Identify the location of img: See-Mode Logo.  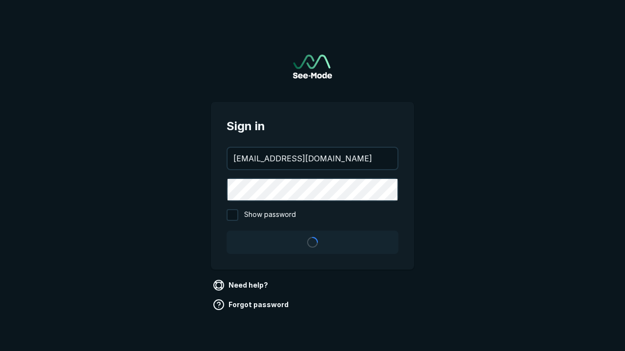
(312, 66).